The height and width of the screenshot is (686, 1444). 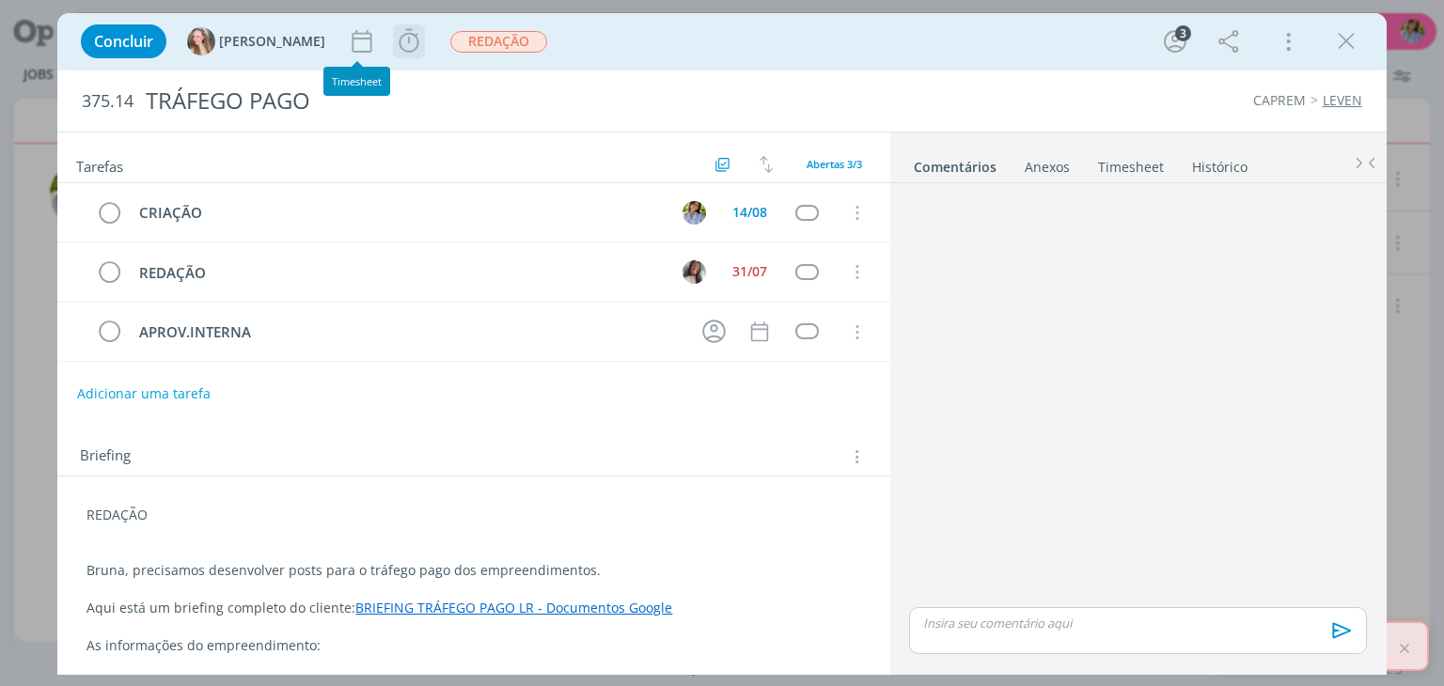 I want to click on a: Timesheet, so click(x=1131, y=163).